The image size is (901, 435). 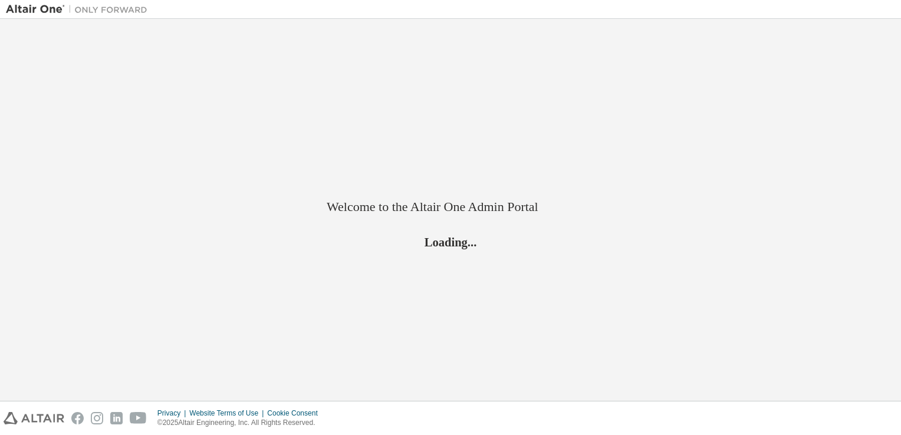 I want to click on img: altair_logo.svg, so click(x=34, y=418).